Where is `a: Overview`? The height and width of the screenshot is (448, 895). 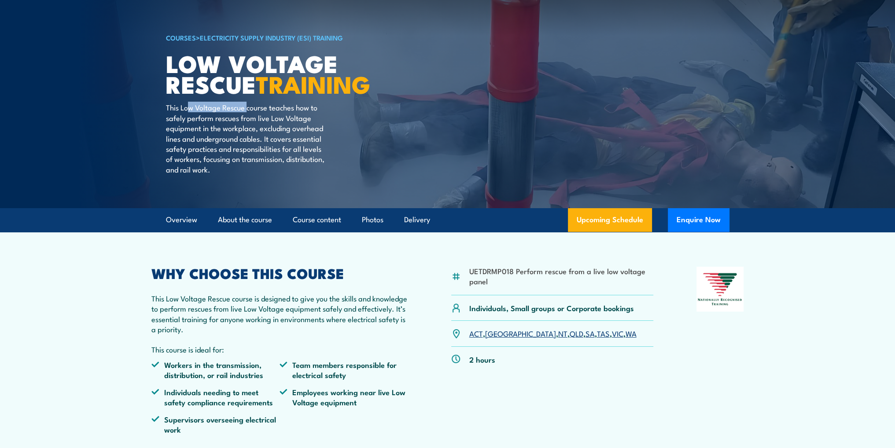 a: Overview is located at coordinates (181, 220).